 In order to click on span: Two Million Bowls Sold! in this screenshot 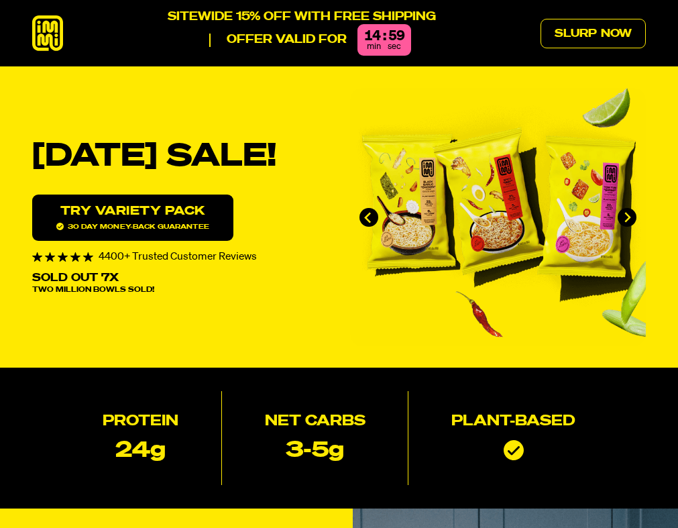, I will do `click(93, 290)`.